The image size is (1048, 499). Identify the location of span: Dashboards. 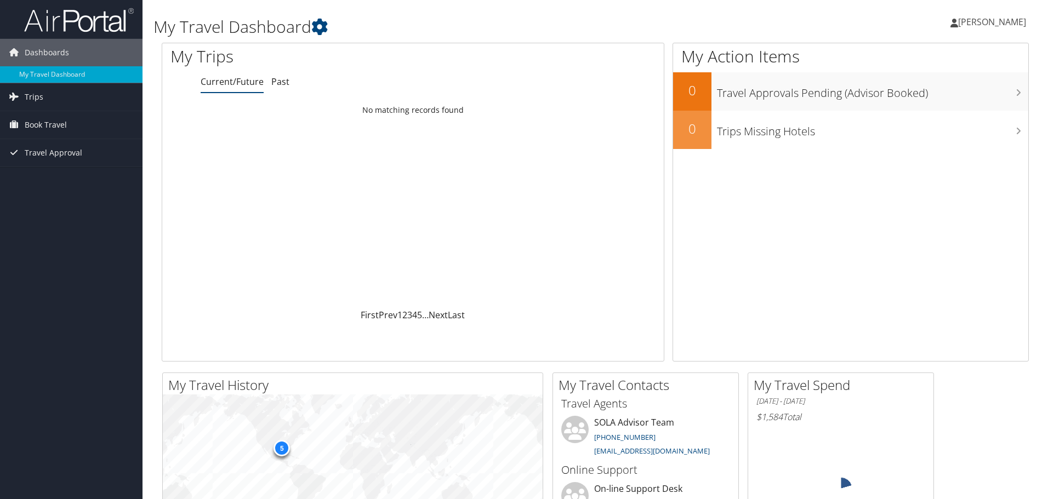
(47, 53).